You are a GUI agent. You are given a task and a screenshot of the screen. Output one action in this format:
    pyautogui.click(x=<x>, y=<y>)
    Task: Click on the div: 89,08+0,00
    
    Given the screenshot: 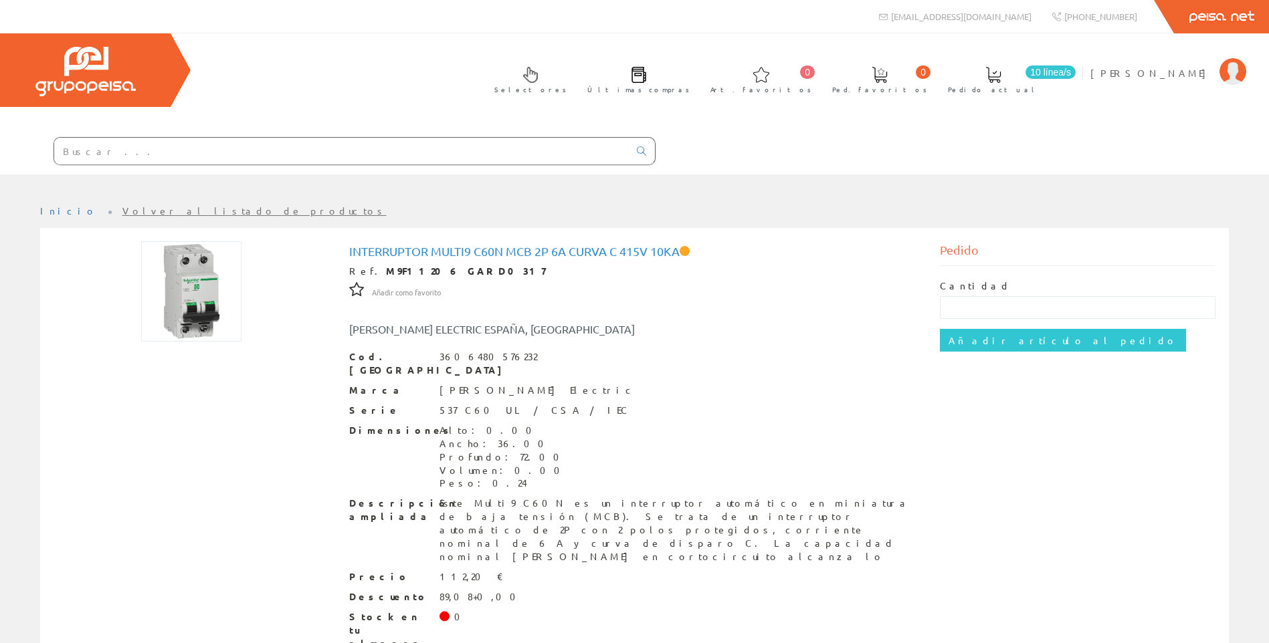 What is the action you would take?
    pyautogui.click(x=482, y=597)
    